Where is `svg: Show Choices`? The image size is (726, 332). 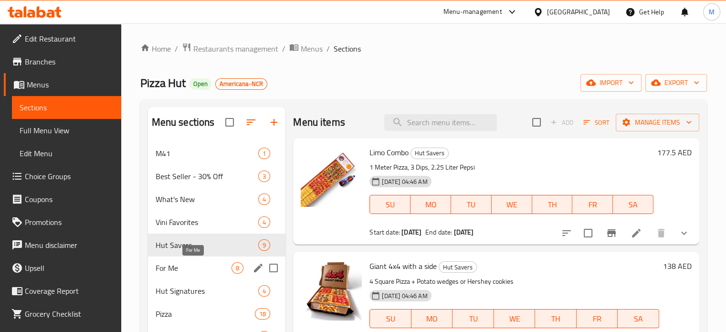
svg: Show Choices is located at coordinates (684, 233).